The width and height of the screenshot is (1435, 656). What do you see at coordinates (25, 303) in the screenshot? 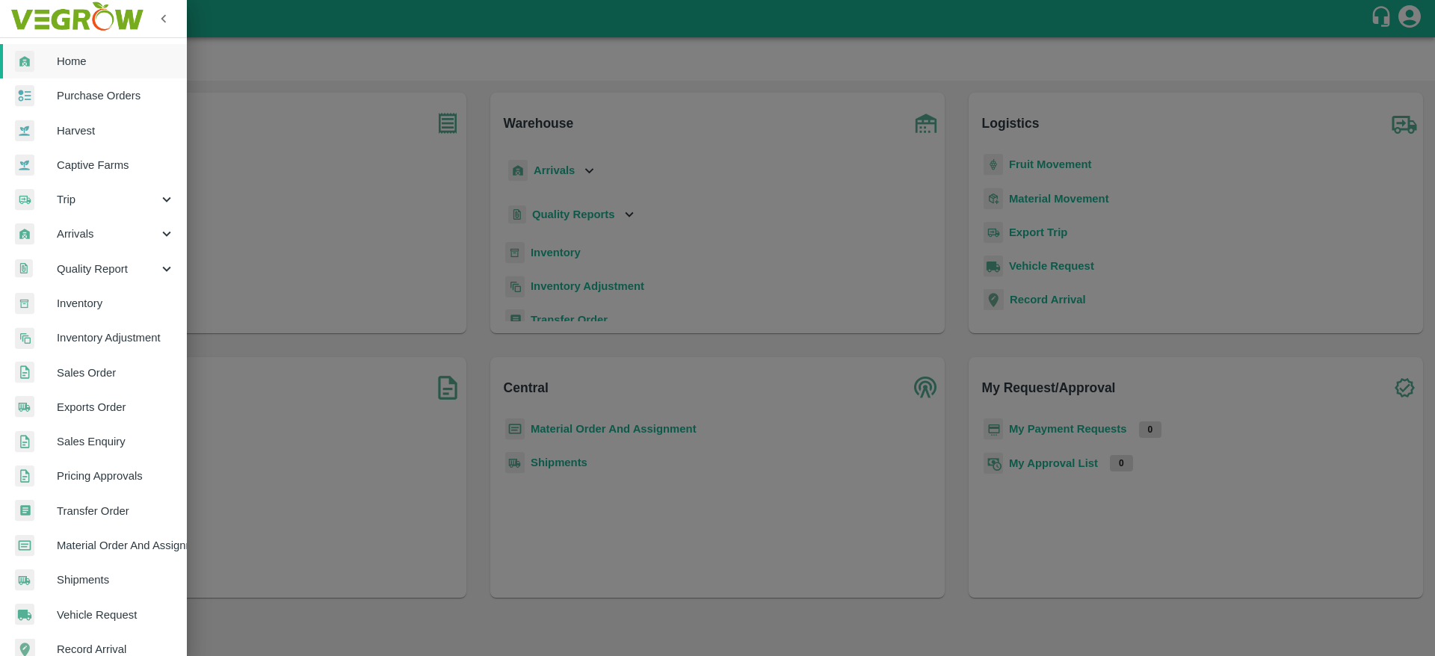
I see `img: whInventory` at bounding box center [25, 303].